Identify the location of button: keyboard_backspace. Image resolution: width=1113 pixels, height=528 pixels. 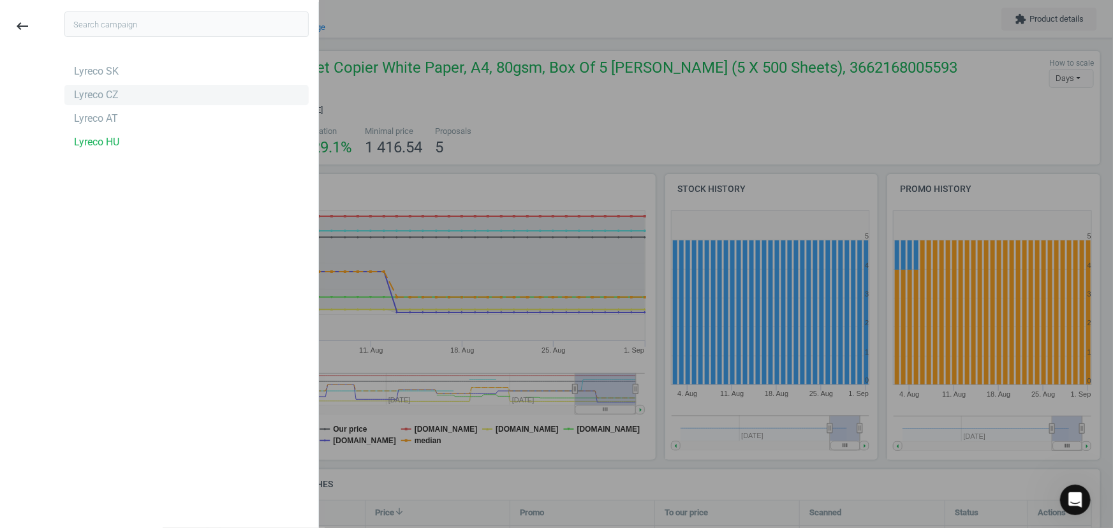
(22, 26).